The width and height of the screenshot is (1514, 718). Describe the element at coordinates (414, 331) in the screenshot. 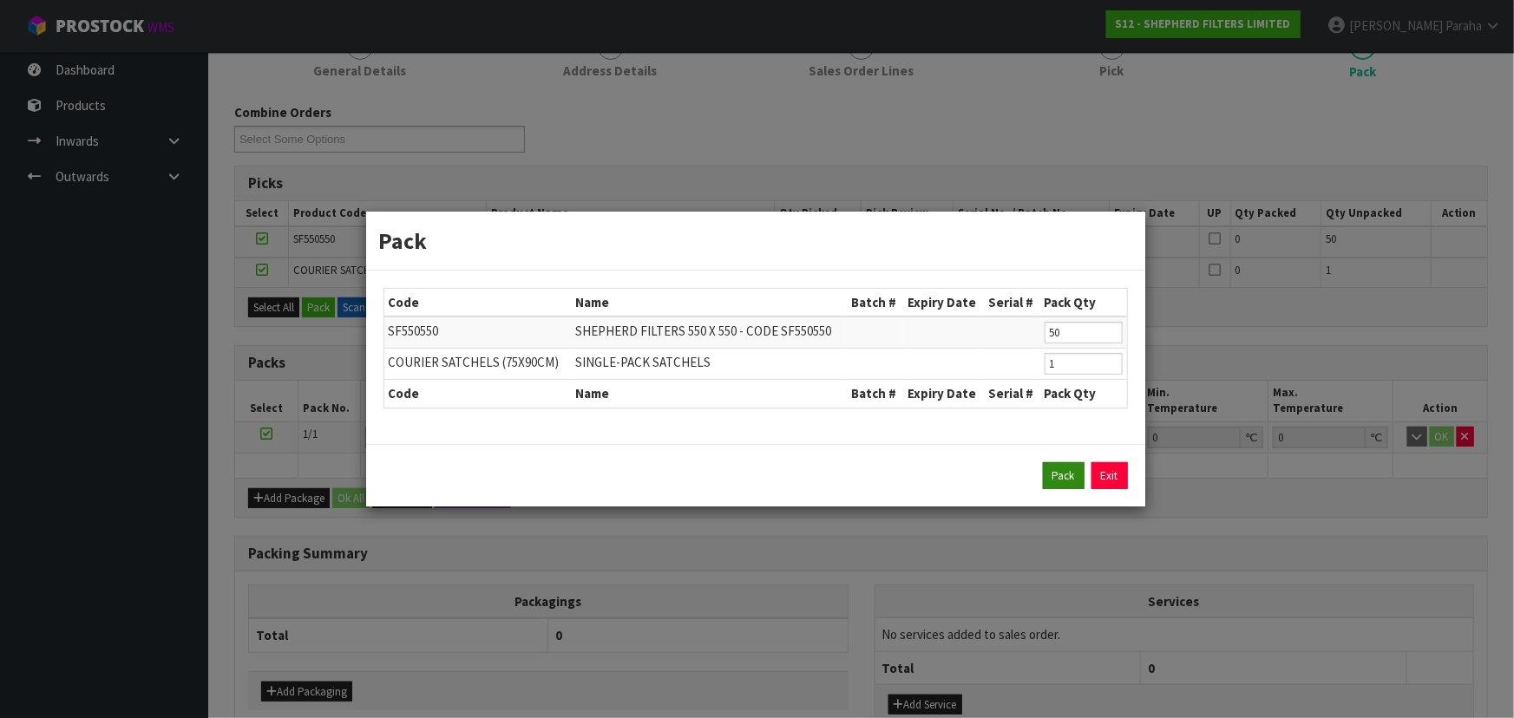

I see `span: SF550550` at that location.